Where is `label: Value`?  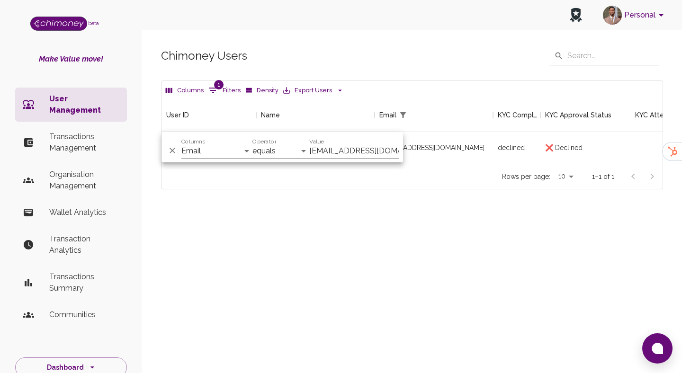
label: Value is located at coordinates (316, 142).